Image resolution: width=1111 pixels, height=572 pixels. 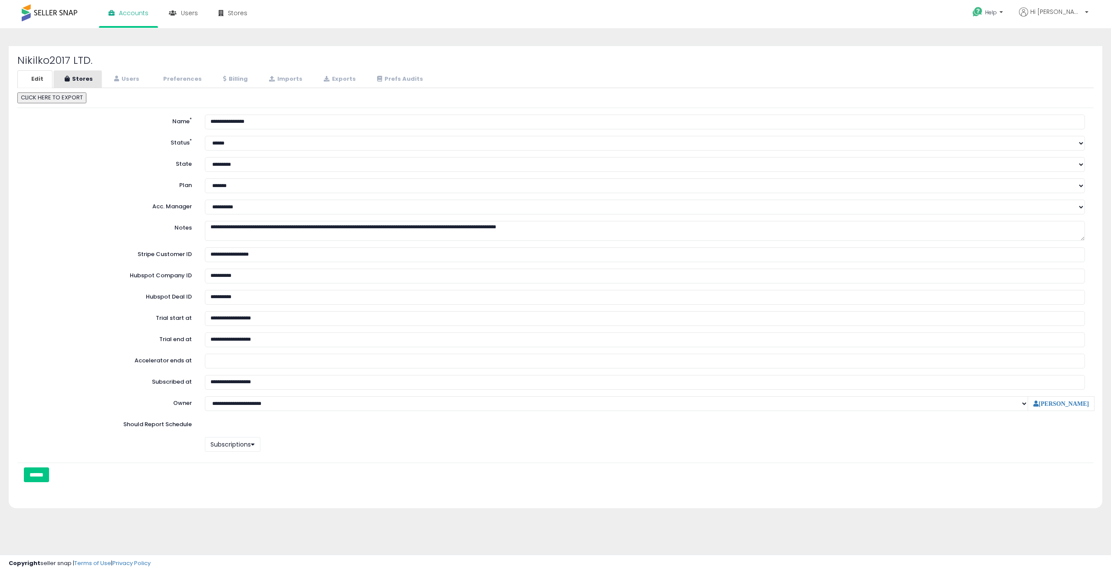 What do you see at coordinates (555, 60) in the screenshot?
I see `h2: Nikilko2017 LTD.` at bounding box center [555, 60].